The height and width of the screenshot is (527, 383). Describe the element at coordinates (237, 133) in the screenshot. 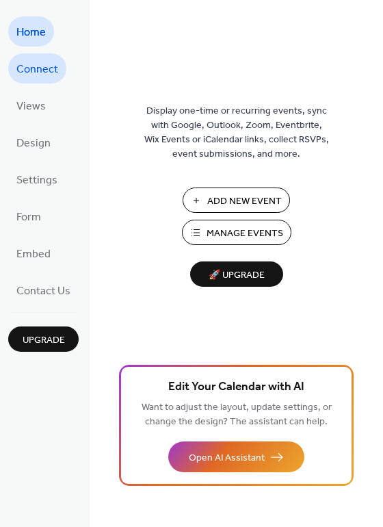

I see `span: Display one-time or recurring events, sync with Google, Outlook, Zoom, Eventbrite, Wix Events or ...` at that location.